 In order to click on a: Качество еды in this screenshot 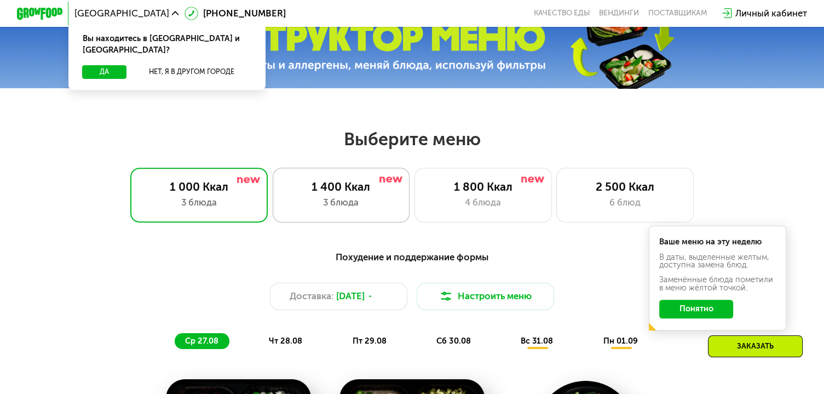, I will do `click(562, 13)`.